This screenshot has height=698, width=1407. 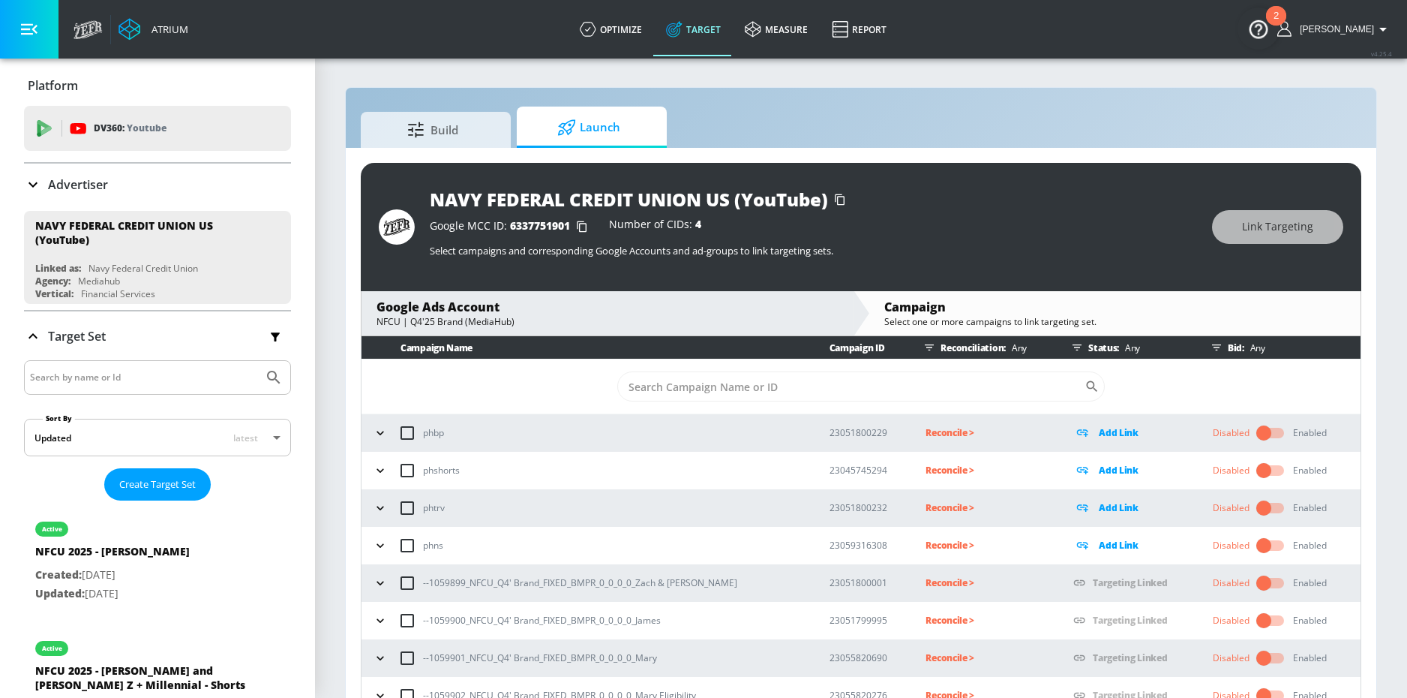 What do you see at coordinates (866, 620) in the screenshot?
I see `p: 23051799995` at bounding box center [866, 620].